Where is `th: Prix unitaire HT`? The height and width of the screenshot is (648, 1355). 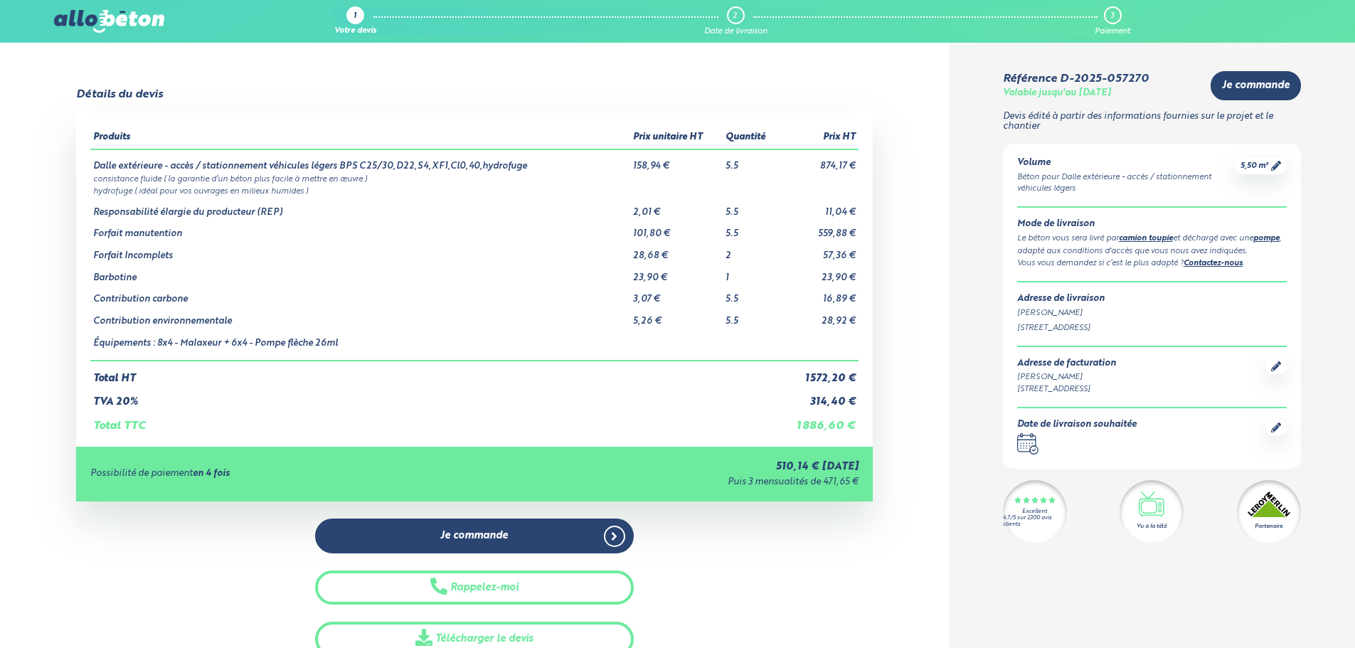
th: Prix unitaire HT is located at coordinates (676, 138).